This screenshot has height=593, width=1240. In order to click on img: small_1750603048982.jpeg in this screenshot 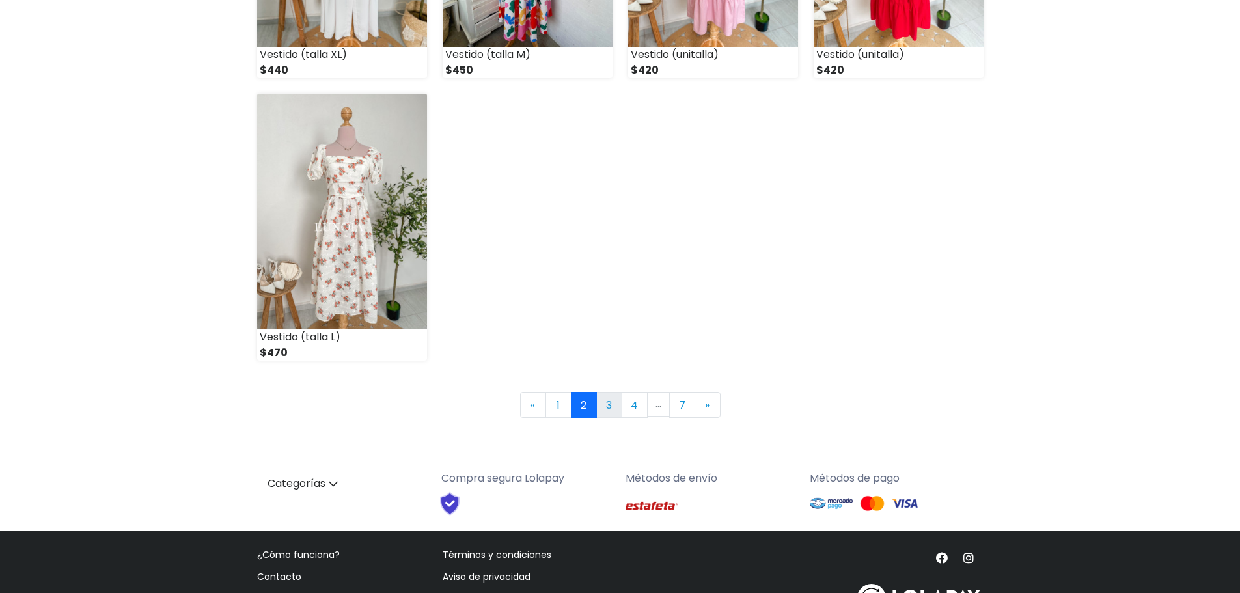, I will do `click(342, 212)`.